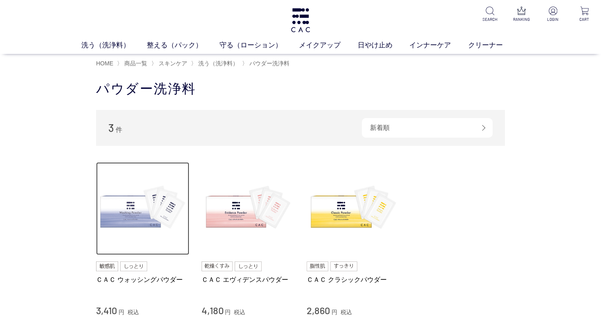 This screenshot has width=601, height=326. I want to click on p: LOGIN, so click(553, 19).